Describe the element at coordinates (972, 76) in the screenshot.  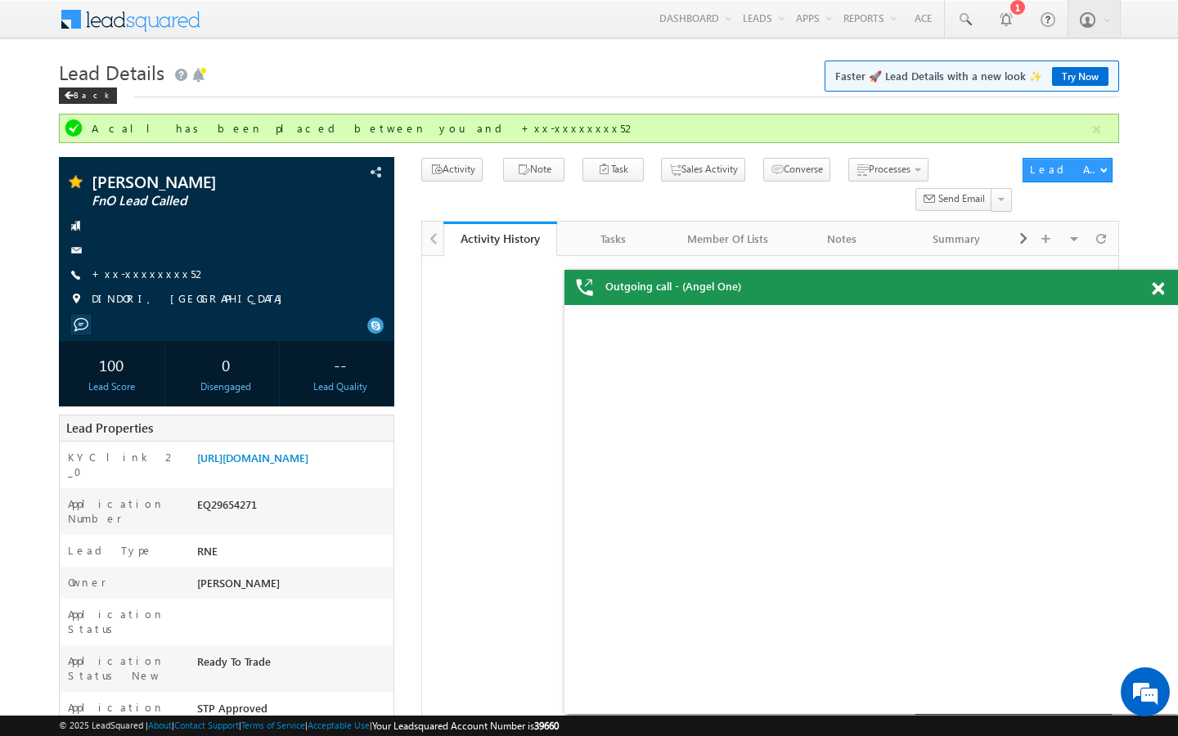
I see `span: Faster 🚀 Lead Details with a new look ✨` at that location.